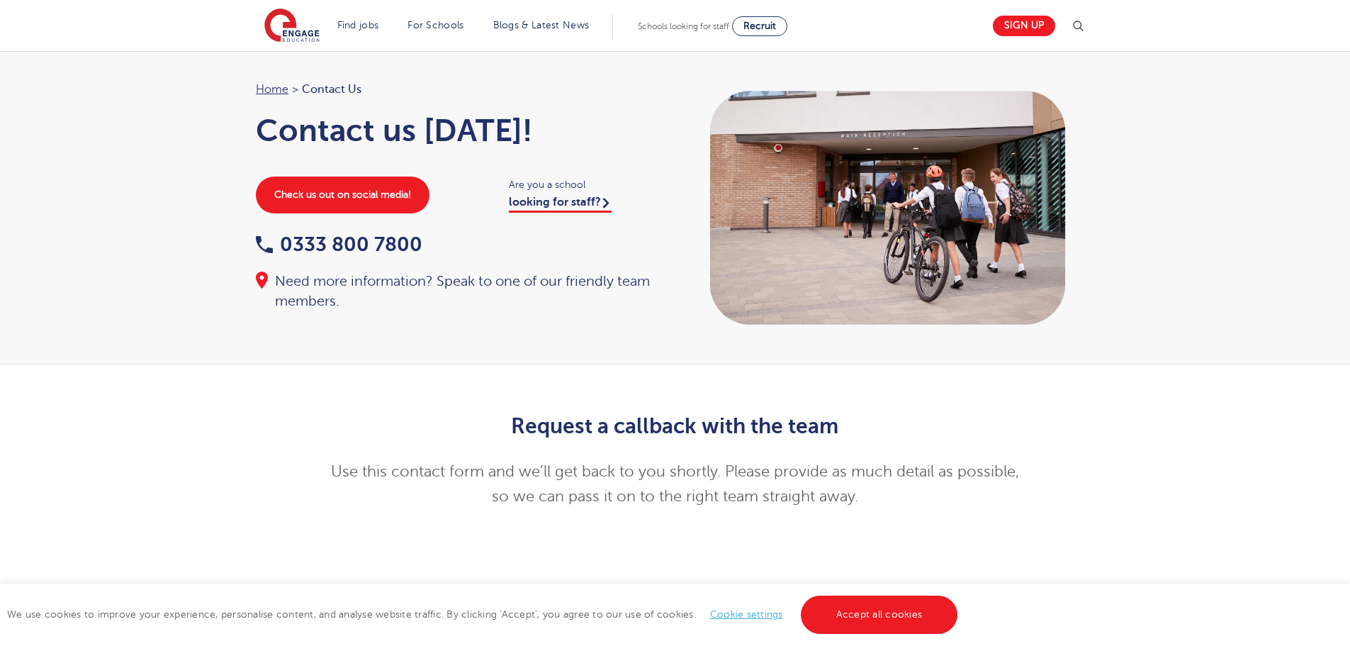 This screenshot has width=1350, height=646. Describe the element at coordinates (342, 195) in the screenshot. I see `a: Check us out on social media!` at that location.